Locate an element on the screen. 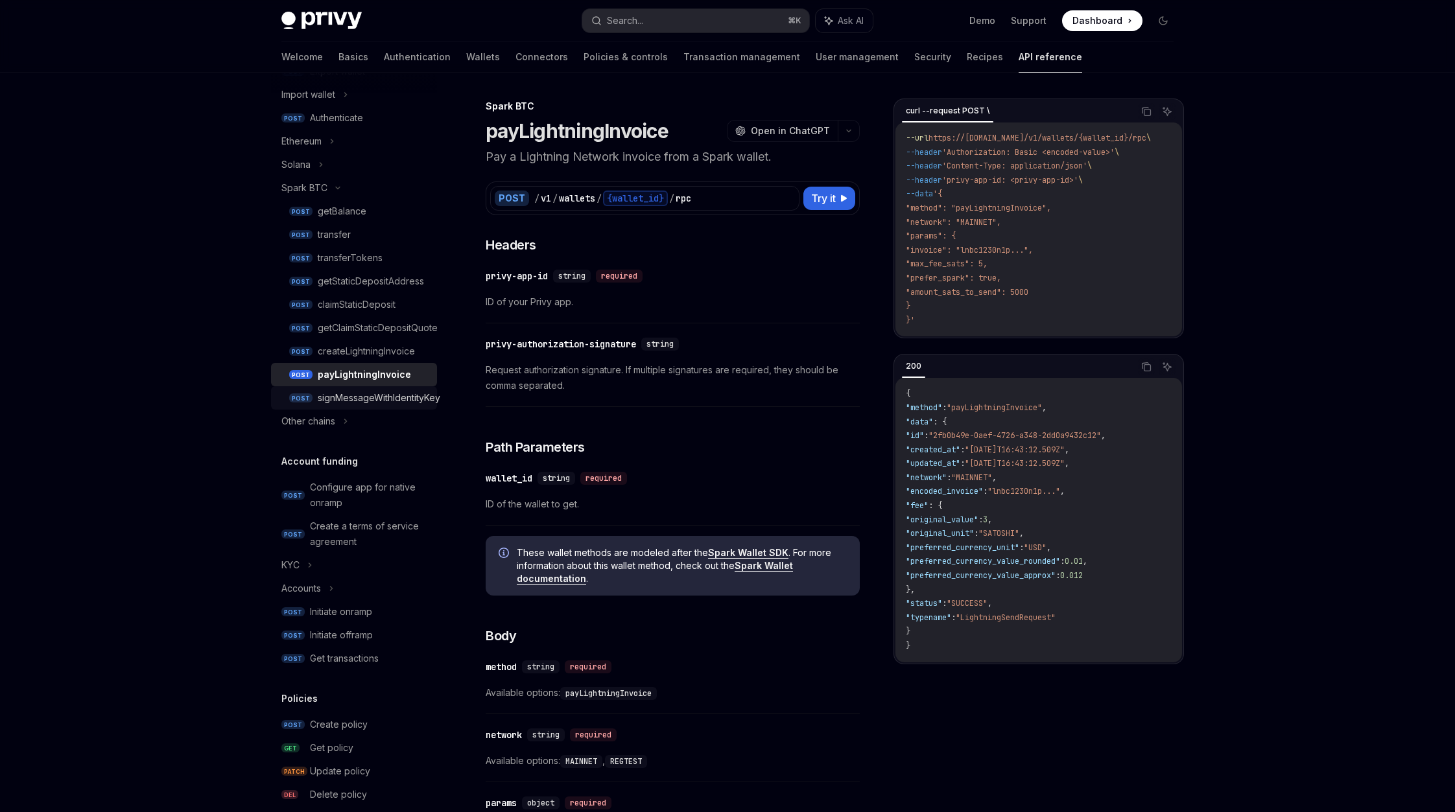 The image size is (1455, 812). code: MAINNET is located at coordinates (581, 762).